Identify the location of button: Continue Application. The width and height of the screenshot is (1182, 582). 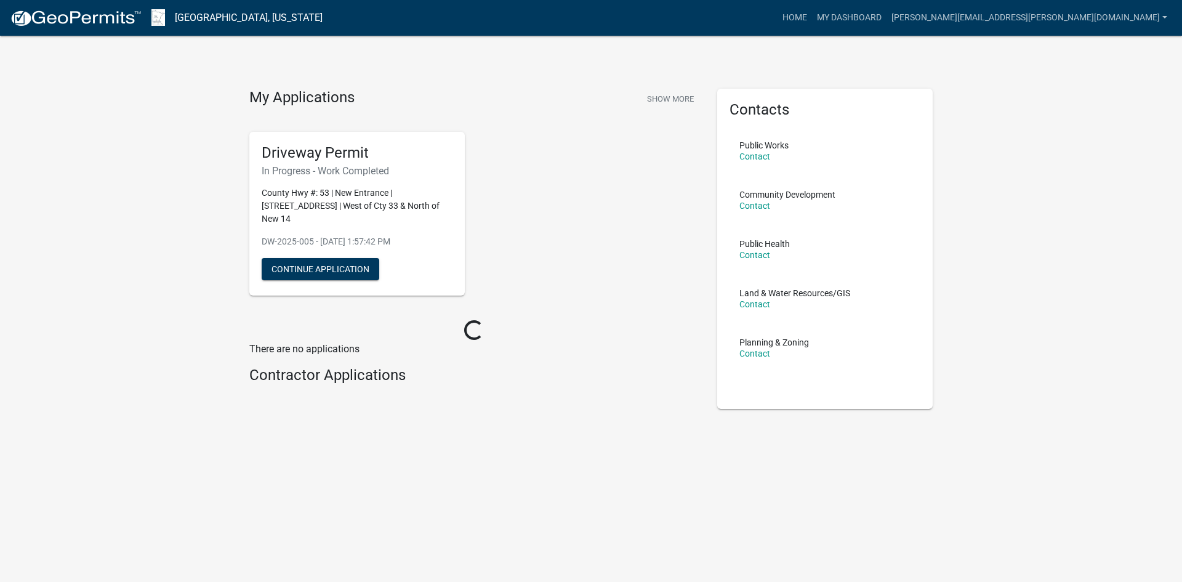
(320, 269).